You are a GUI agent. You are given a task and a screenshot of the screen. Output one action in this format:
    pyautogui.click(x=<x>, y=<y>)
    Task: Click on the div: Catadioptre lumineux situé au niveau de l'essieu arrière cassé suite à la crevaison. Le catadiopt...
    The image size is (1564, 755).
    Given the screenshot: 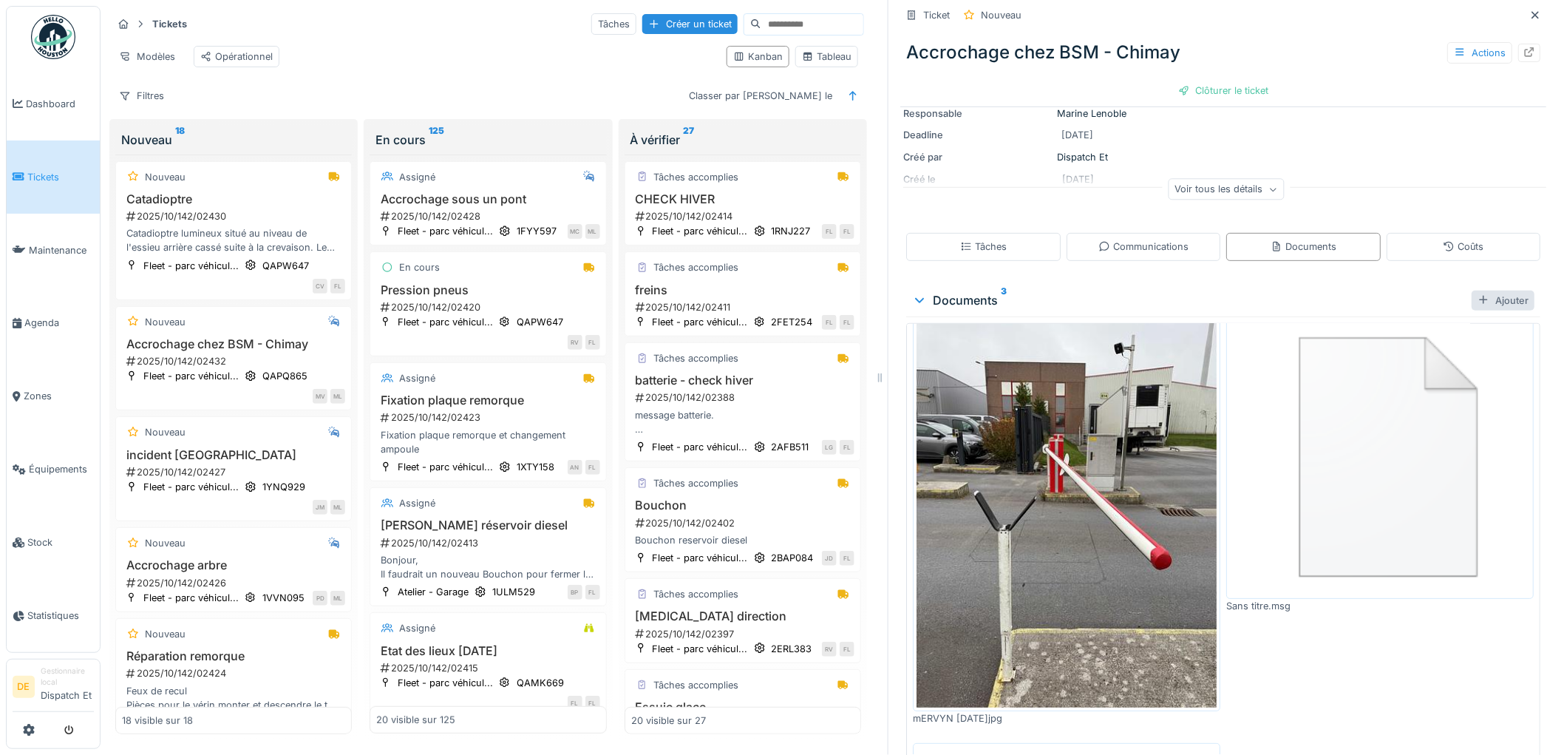 What is the action you would take?
    pyautogui.click(x=234, y=240)
    